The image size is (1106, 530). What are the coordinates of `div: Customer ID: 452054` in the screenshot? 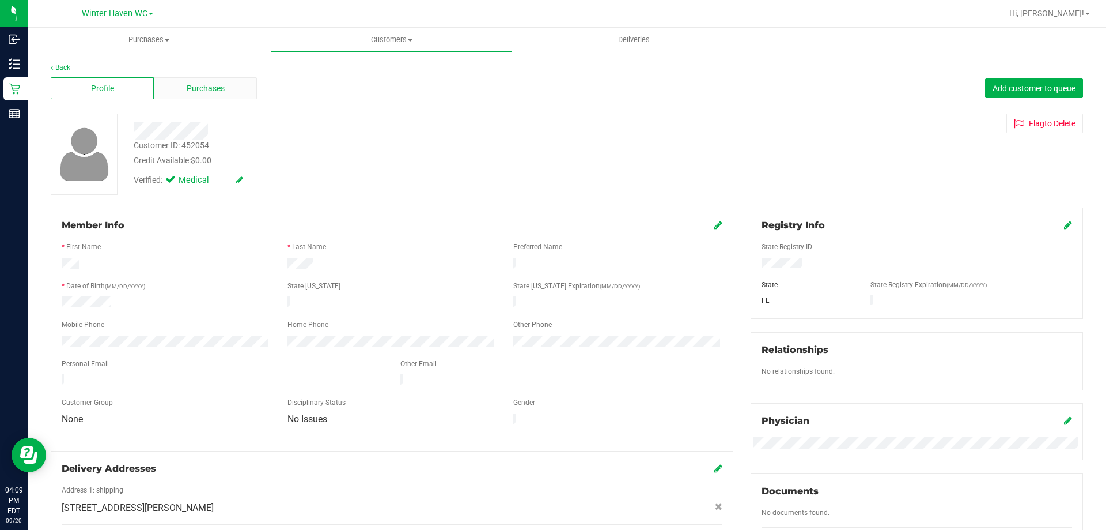 It's located at (171, 145).